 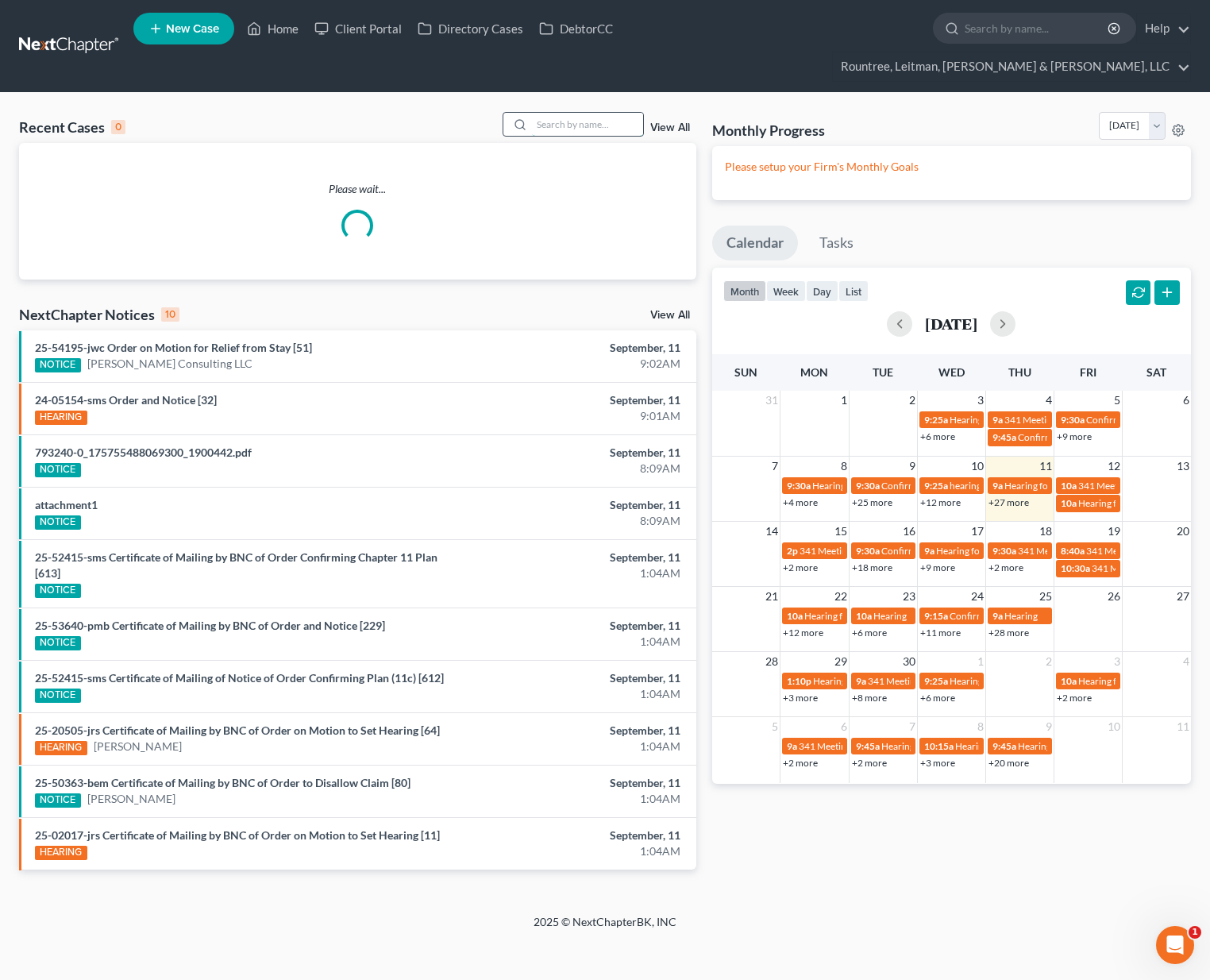 What do you see at coordinates (578, 468) in the screenshot?
I see `div: 8:09AM` at bounding box center [578, 468].